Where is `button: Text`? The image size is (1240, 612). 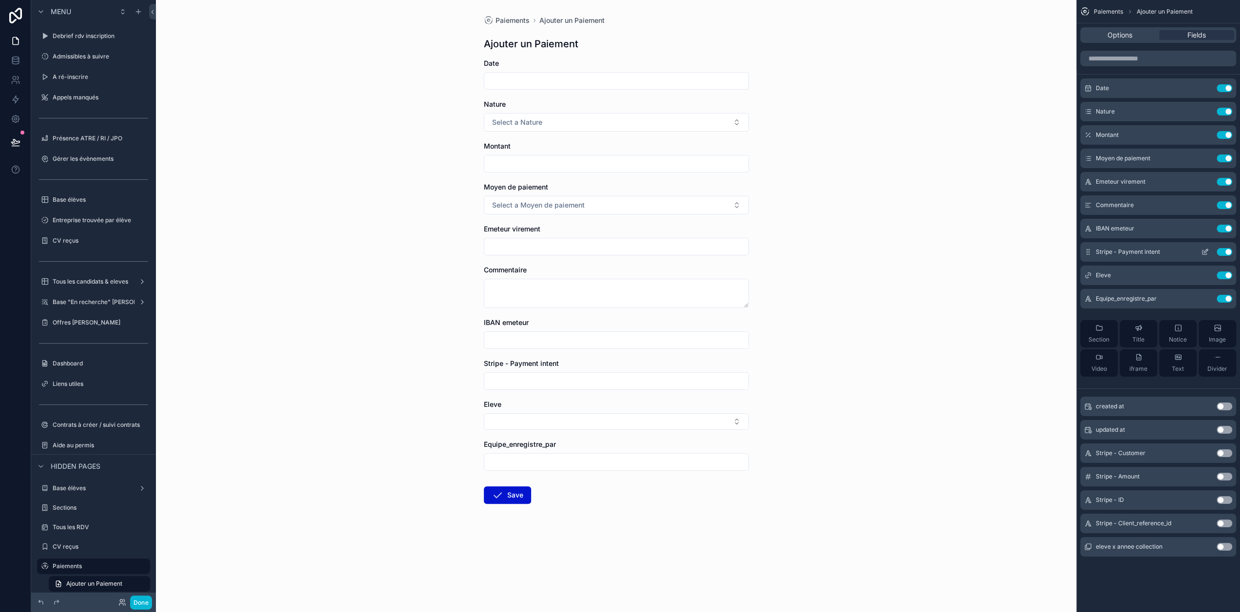 button: Text is located at coordinates (1177, 363).